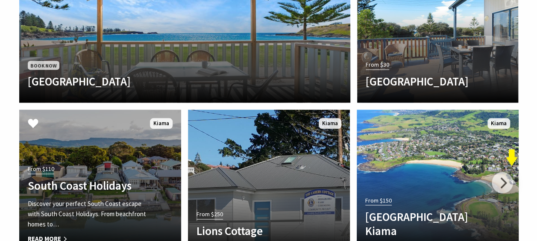  I want to click on span: From $250, so click(210, 214).